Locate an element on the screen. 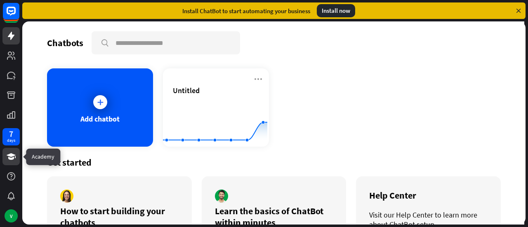 This screenshot has height=227, width=528. div: Add chatbot is located at coordinates (100, 119).